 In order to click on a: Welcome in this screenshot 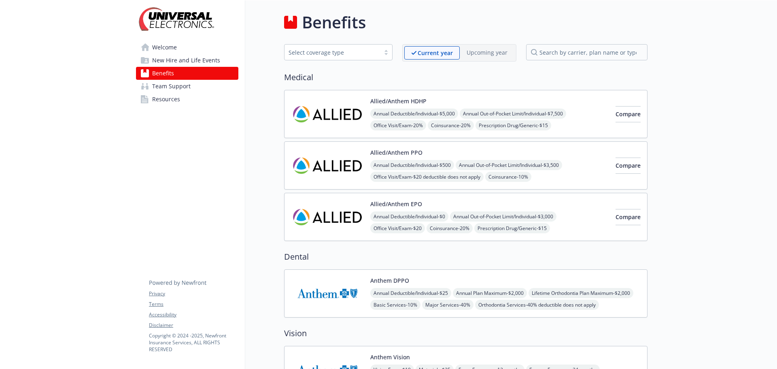, I will do `click(187, 47)`.